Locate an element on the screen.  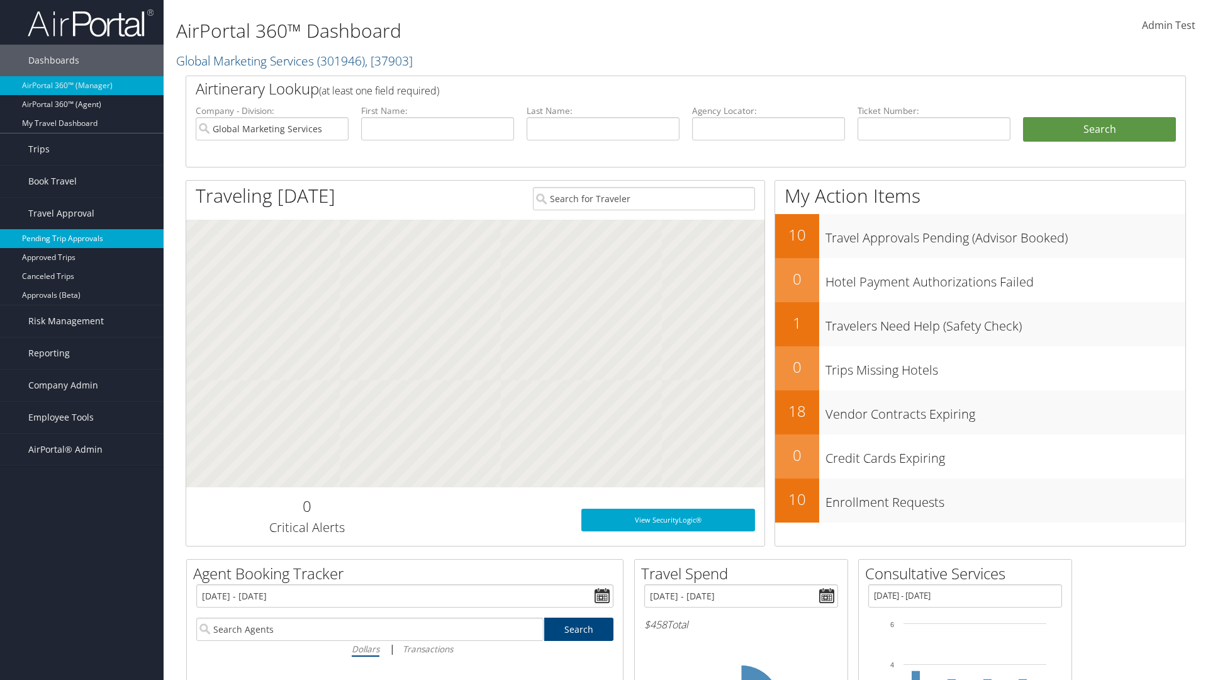
span: Risk Management is located at coordinates (66, 321).